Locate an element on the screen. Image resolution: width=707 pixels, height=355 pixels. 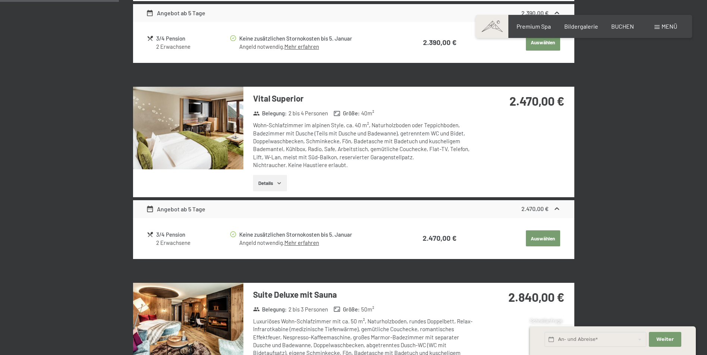
button: Details is located at coordinates (270, 183).